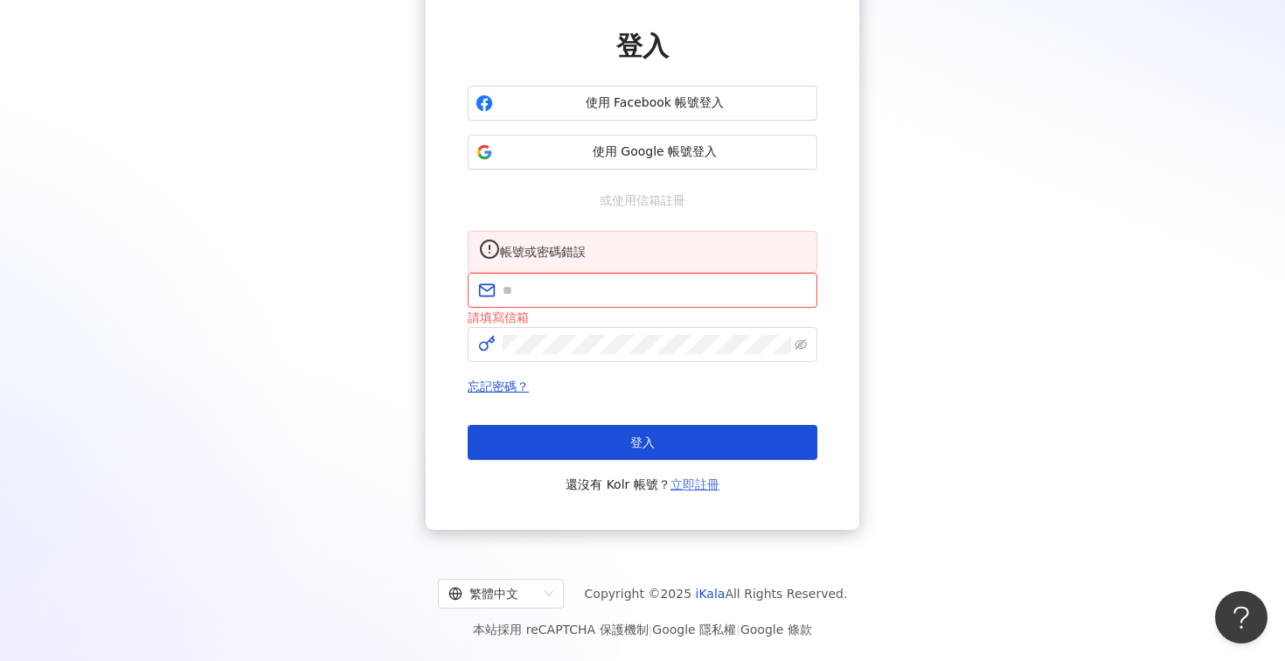  What do you see at coordinates (653, 252) in the screenshot?
I see `div: 帳號或密碼錯誤` at bounding box center [653, 252].